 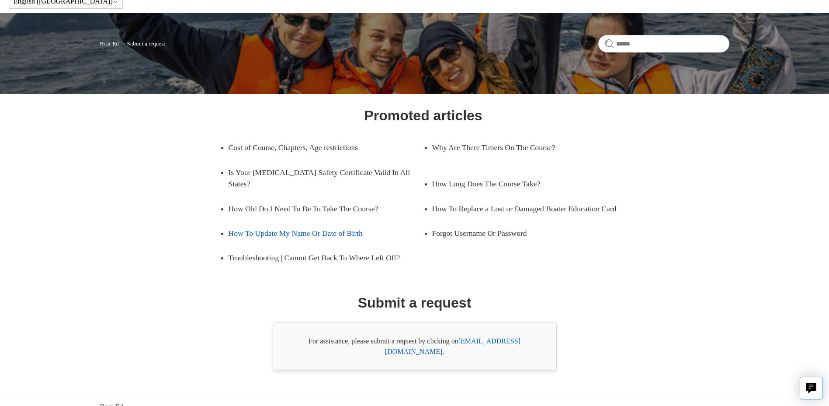 What do you see at coordinates (811, 388) in the screenshot?
I see `button: Live chat` at bounding box center [811, 388].